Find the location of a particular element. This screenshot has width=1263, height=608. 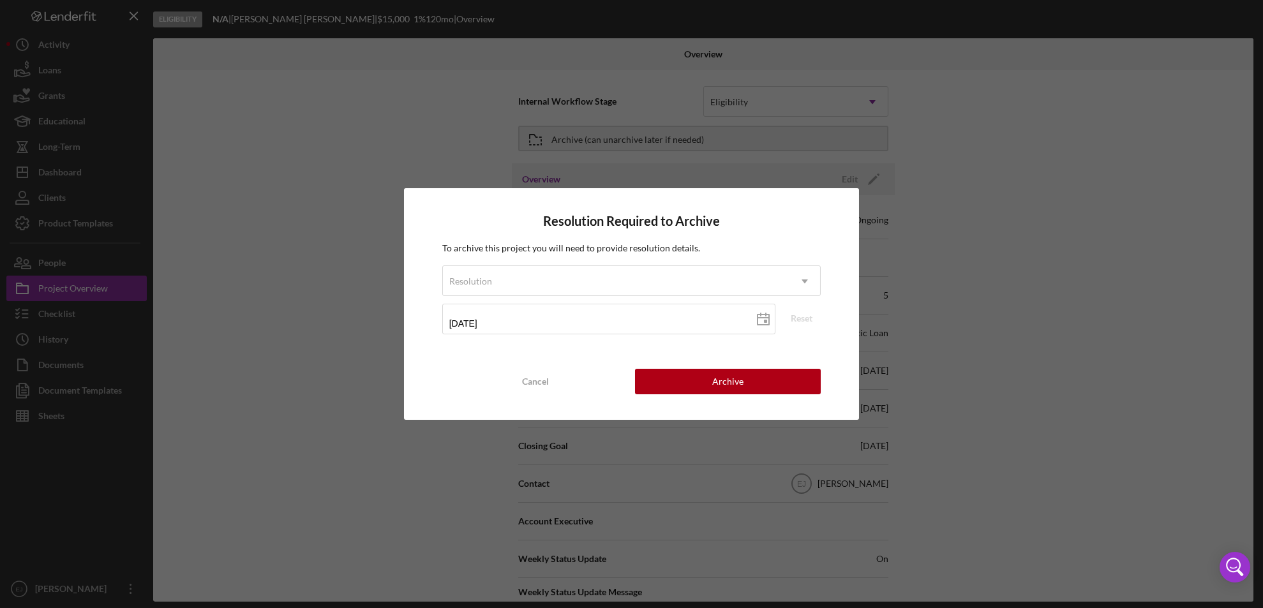

button: Cancel is located at coordinates (535, 382).